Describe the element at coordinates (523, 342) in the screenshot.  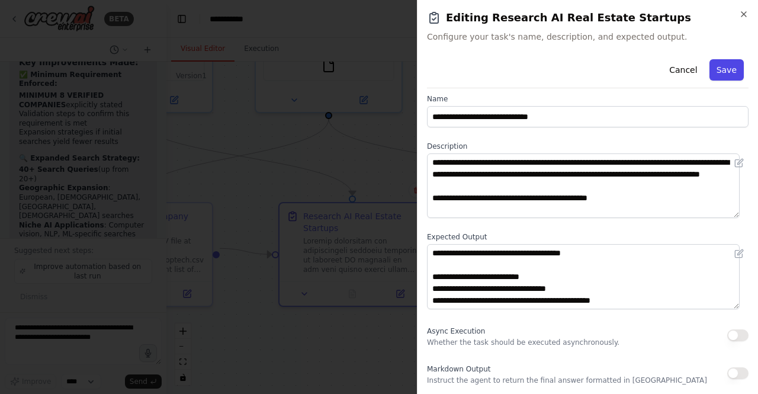
I see `p: Whether the task should be executed asynchronously.` at that location.